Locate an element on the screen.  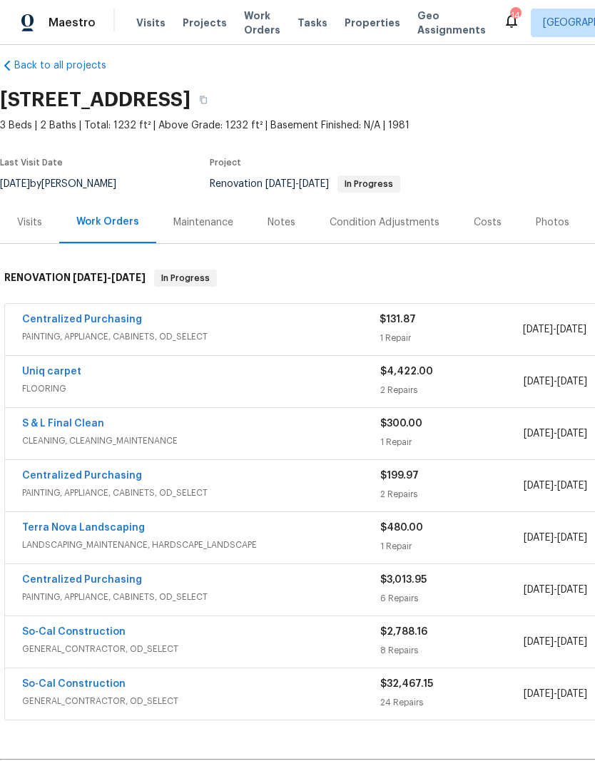
h6: RENOVATION is located at coordinates (75, 278).